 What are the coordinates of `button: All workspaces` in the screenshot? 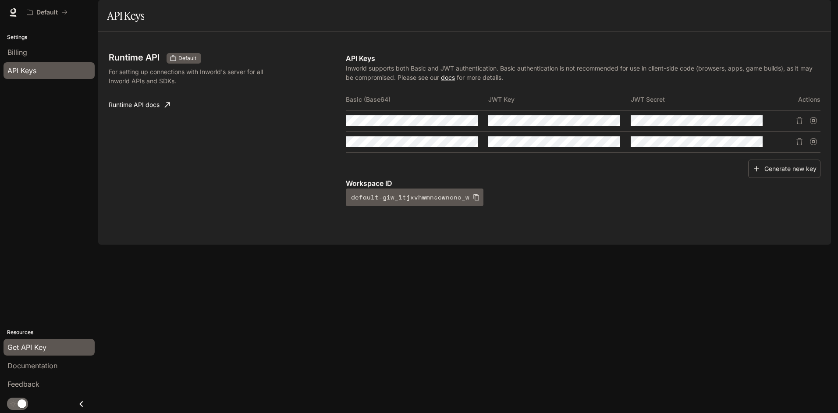 It's located at (47, 12).